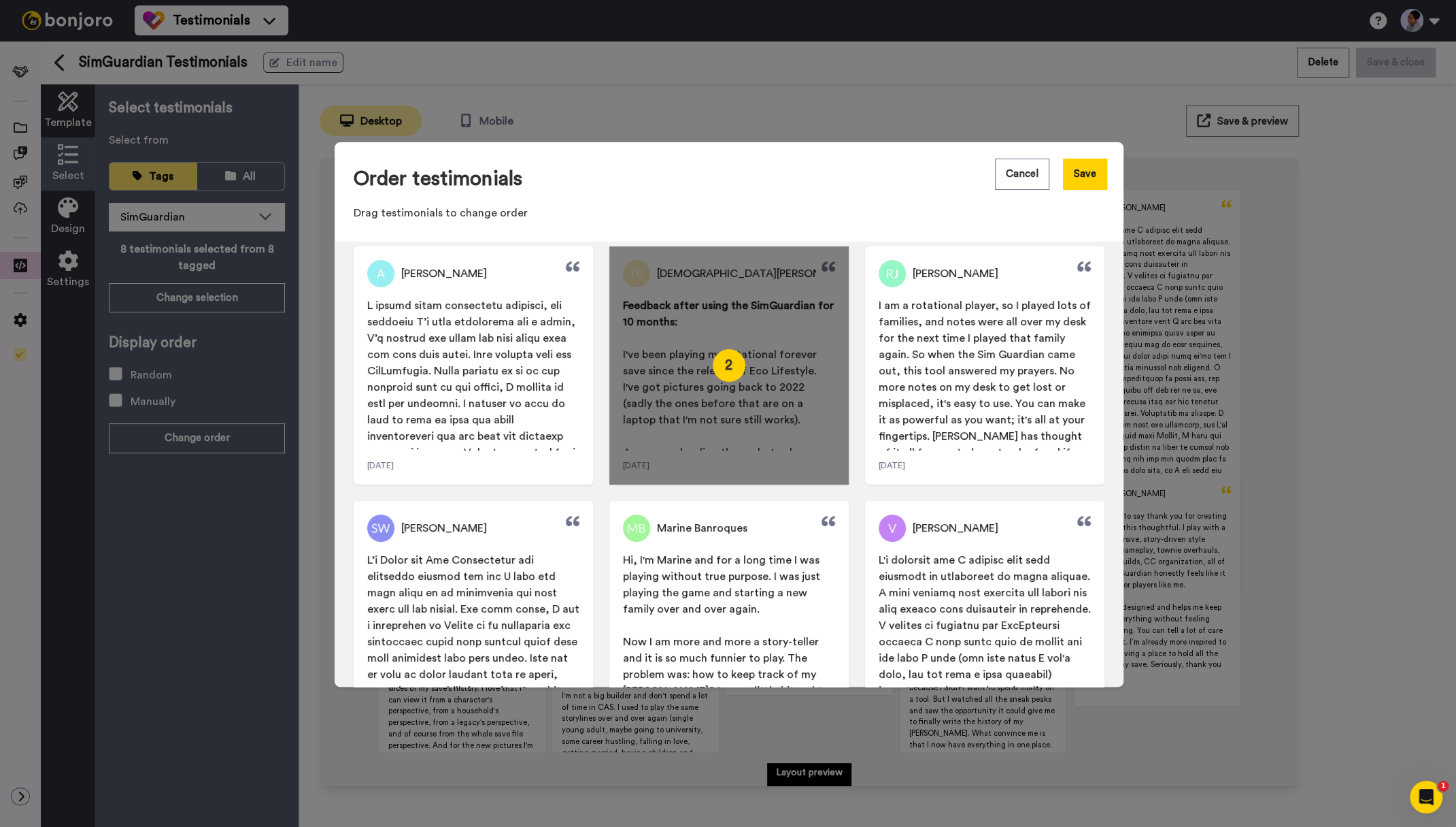 The height and width of the screenshot is (827, 1456). I want to click on h1: Order testimonials, so click(729, 179).